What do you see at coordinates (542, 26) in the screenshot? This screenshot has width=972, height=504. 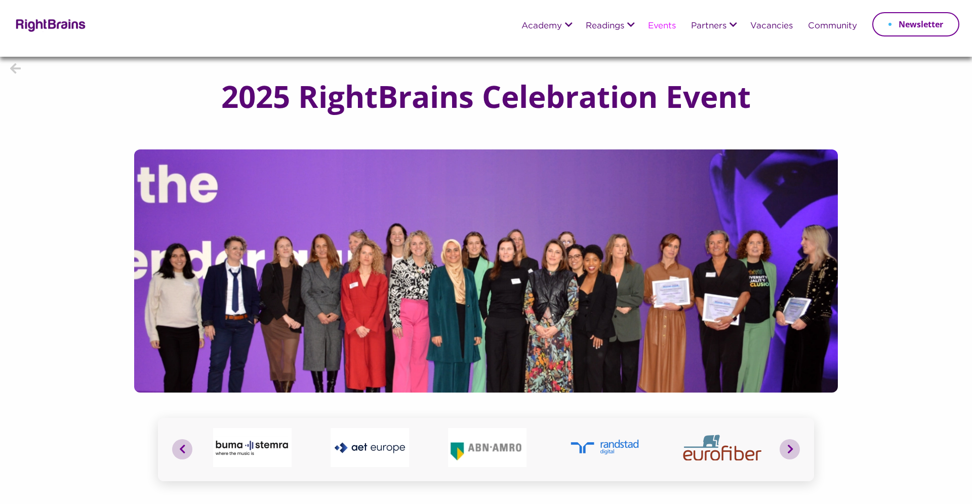 I see `a: Academy` at bounding box center [542, 26].